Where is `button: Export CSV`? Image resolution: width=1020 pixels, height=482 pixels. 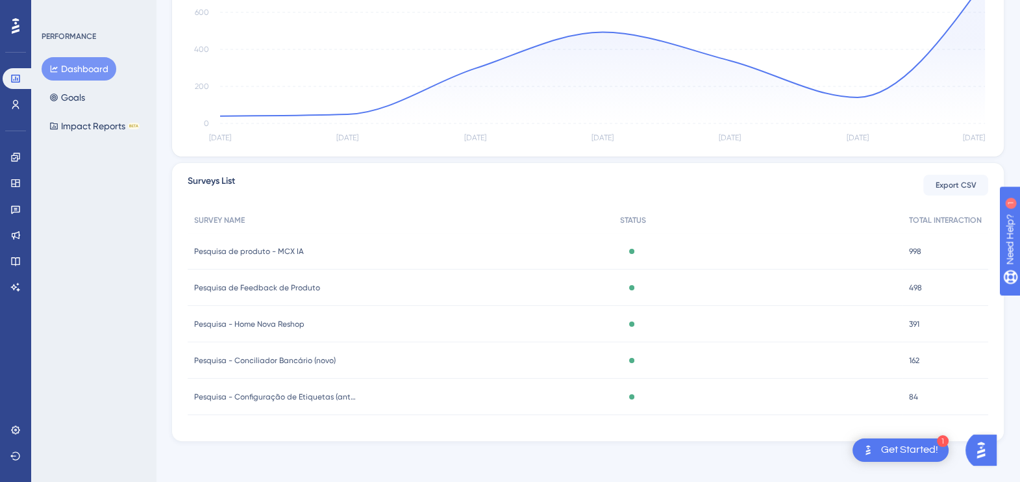 button: Export CSV is located at coordinates (955, 185).